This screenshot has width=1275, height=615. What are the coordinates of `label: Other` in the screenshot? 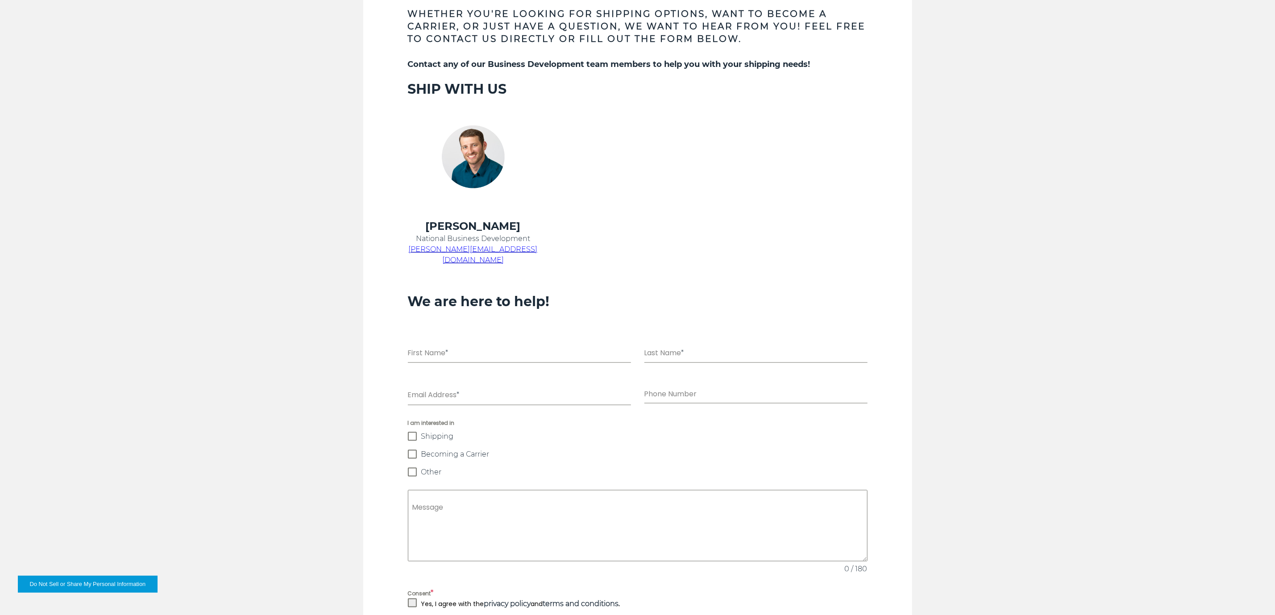 It's located at (638, 472).